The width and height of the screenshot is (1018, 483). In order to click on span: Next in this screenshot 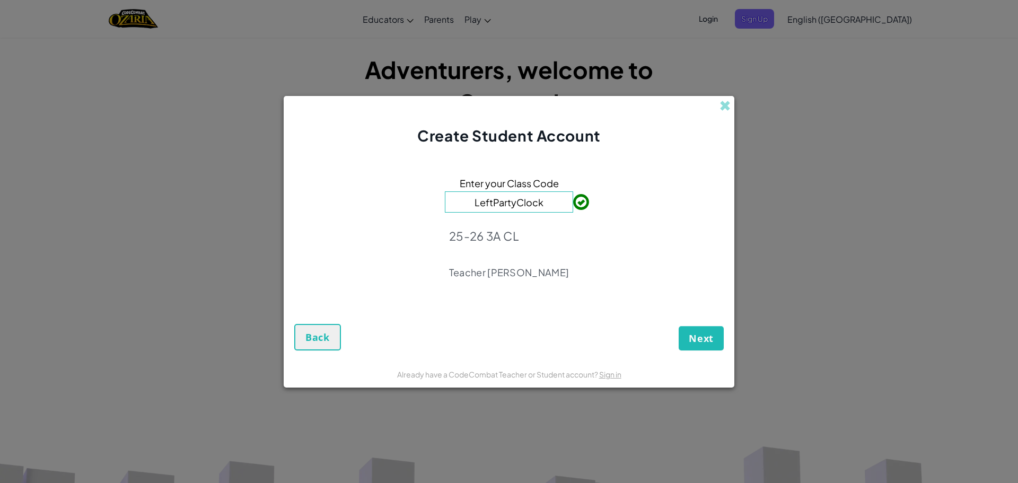, I will do `click(701, 338)`.